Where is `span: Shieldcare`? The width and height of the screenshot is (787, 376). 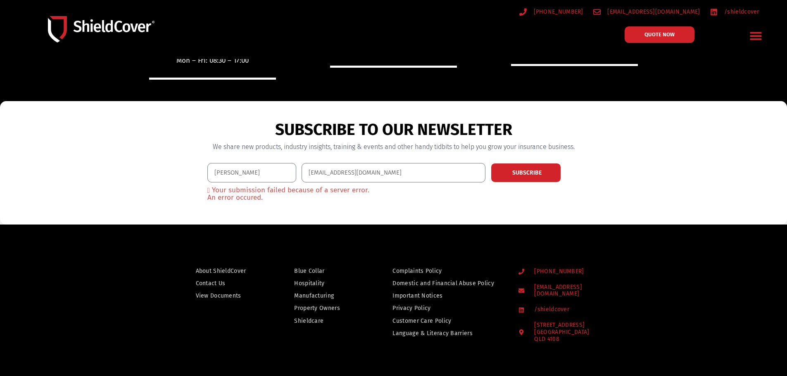
span: Shieldcare is located at coordinates (309, 321).